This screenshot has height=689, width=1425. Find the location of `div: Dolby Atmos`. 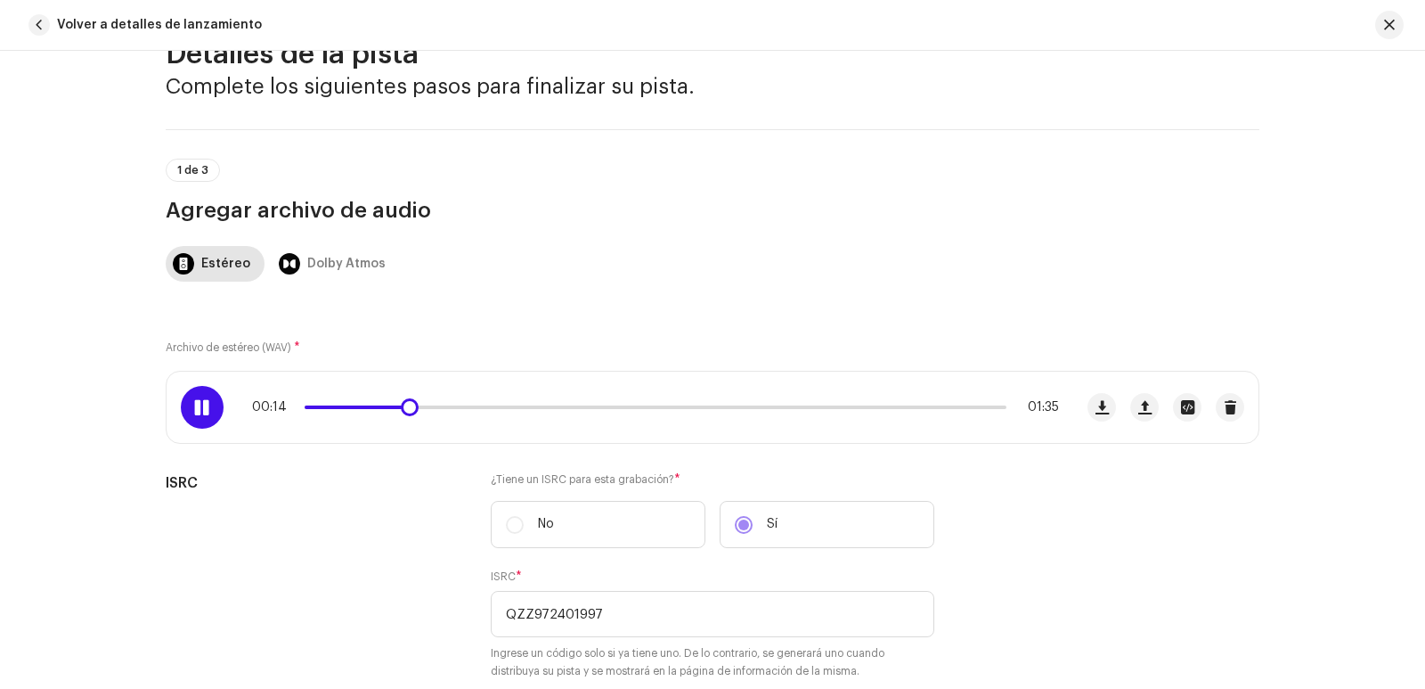

div: Dolby Atmos is located at coordinates (347, 264).